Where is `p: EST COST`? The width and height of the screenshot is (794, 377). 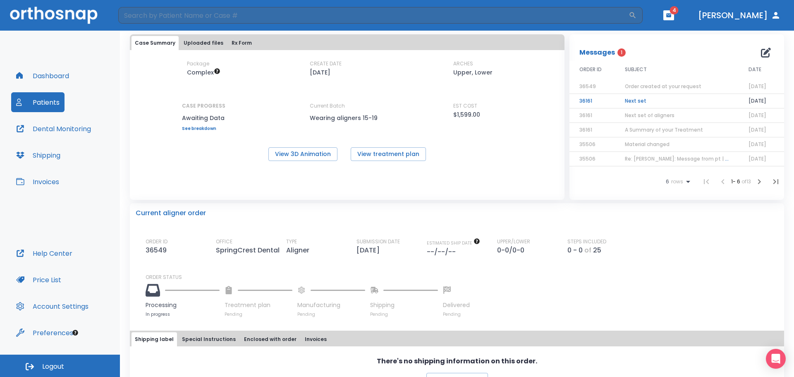
p: EST COST is located at coordinates (465, 106).